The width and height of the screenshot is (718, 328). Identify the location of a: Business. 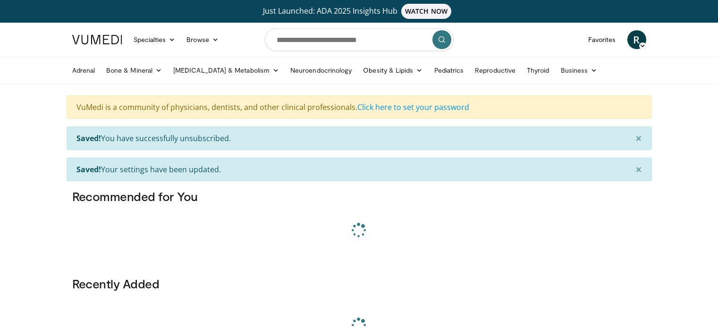
(579, 70).